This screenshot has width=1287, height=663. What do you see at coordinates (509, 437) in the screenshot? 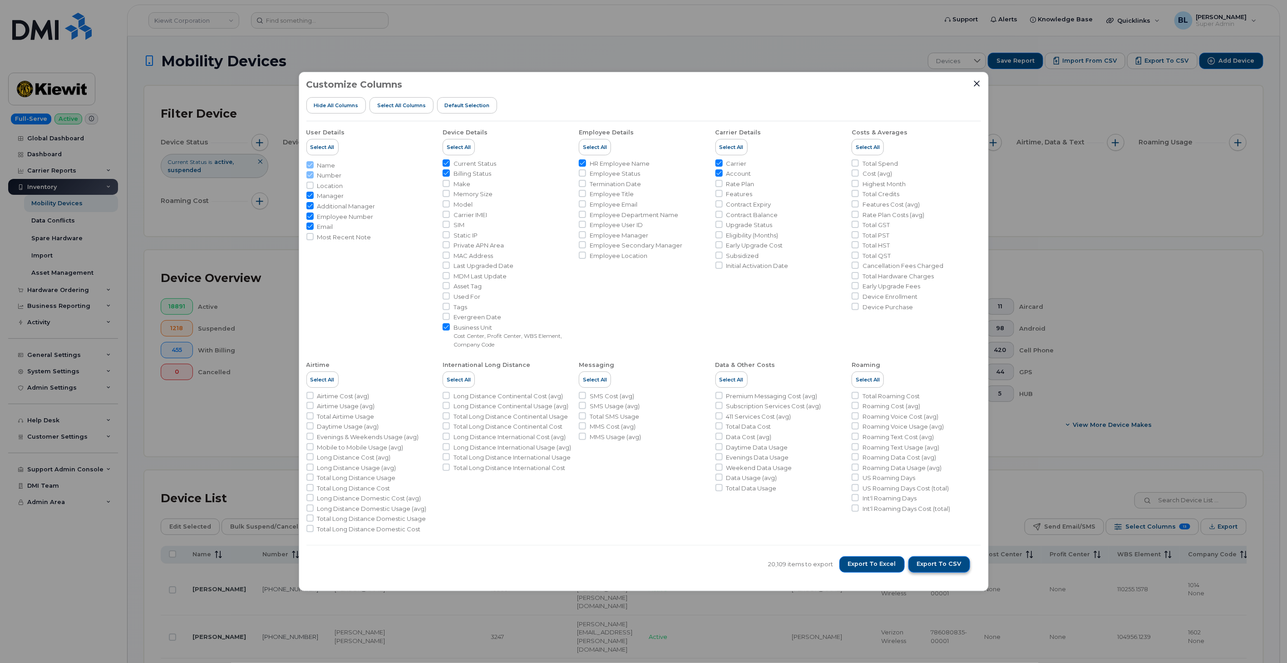
I see `span: Long Distance International Cost (avg)` at bounding box center [509, 437].